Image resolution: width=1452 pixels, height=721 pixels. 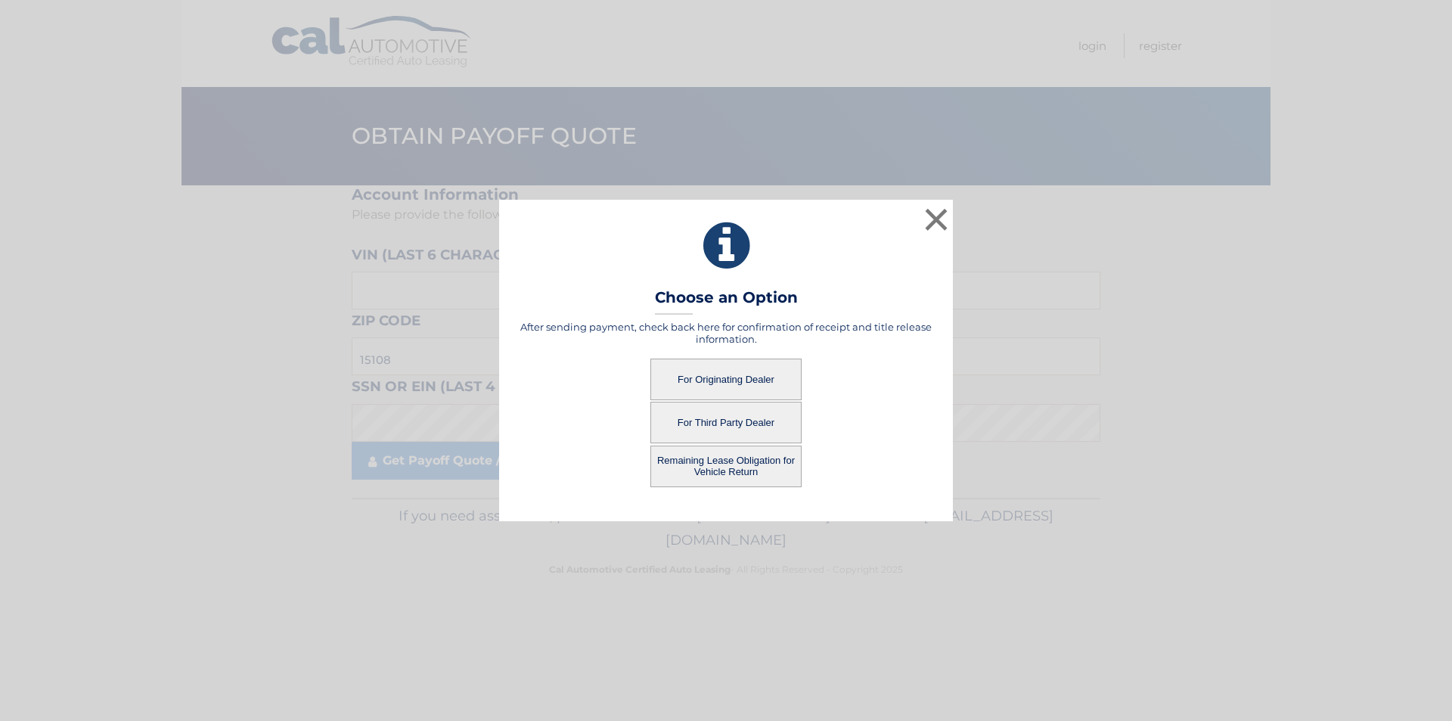 What do you see at coordinates (726, 466) in the screenshot?
I see `button: Remaining Lease Obligation for Vehicle Return` at bounding box center [726, 466].